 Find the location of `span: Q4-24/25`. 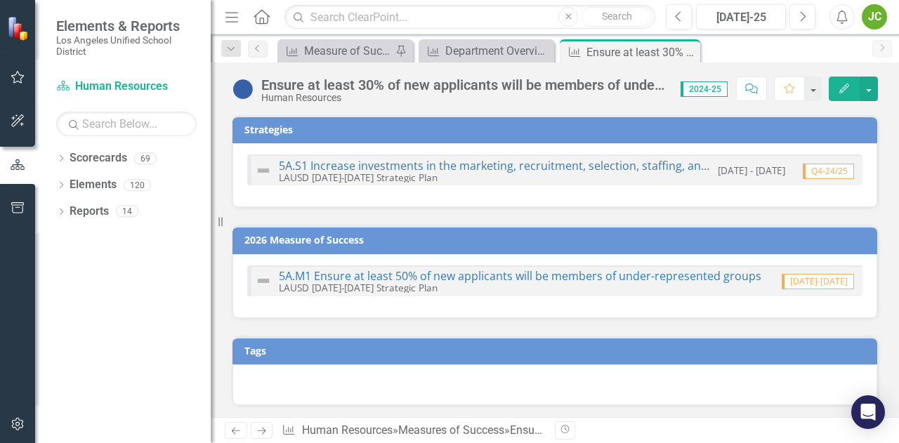

span: Q4-24/25 is located at coordinates (828, 171).